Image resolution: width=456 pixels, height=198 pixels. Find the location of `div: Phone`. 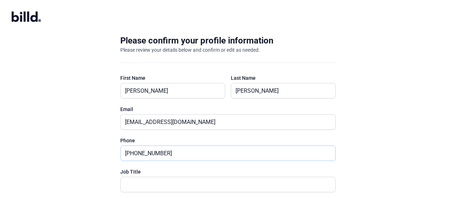

div: Phone is located at coordinates (228, 140).